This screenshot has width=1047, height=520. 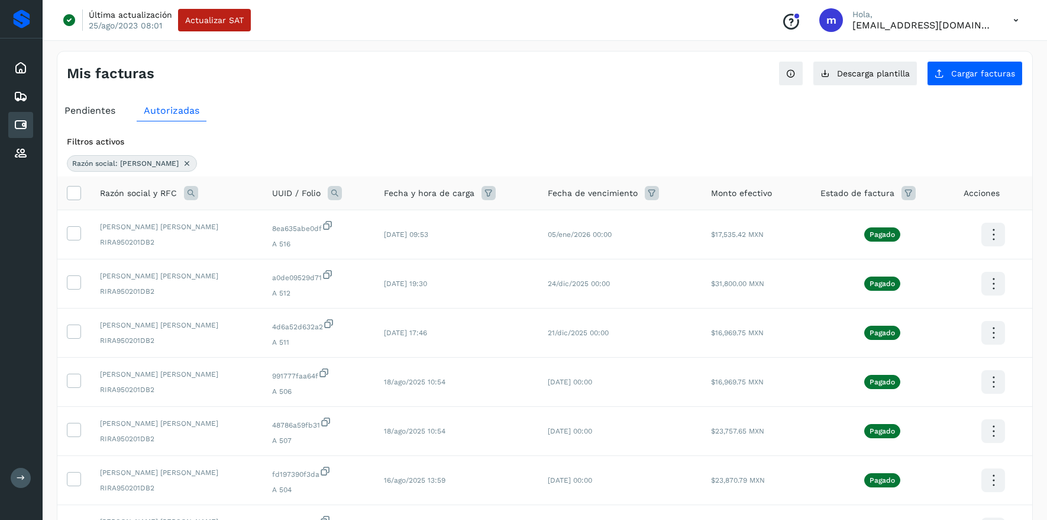 I want to click on span: Autorizadas, so click(x=172, y=110).